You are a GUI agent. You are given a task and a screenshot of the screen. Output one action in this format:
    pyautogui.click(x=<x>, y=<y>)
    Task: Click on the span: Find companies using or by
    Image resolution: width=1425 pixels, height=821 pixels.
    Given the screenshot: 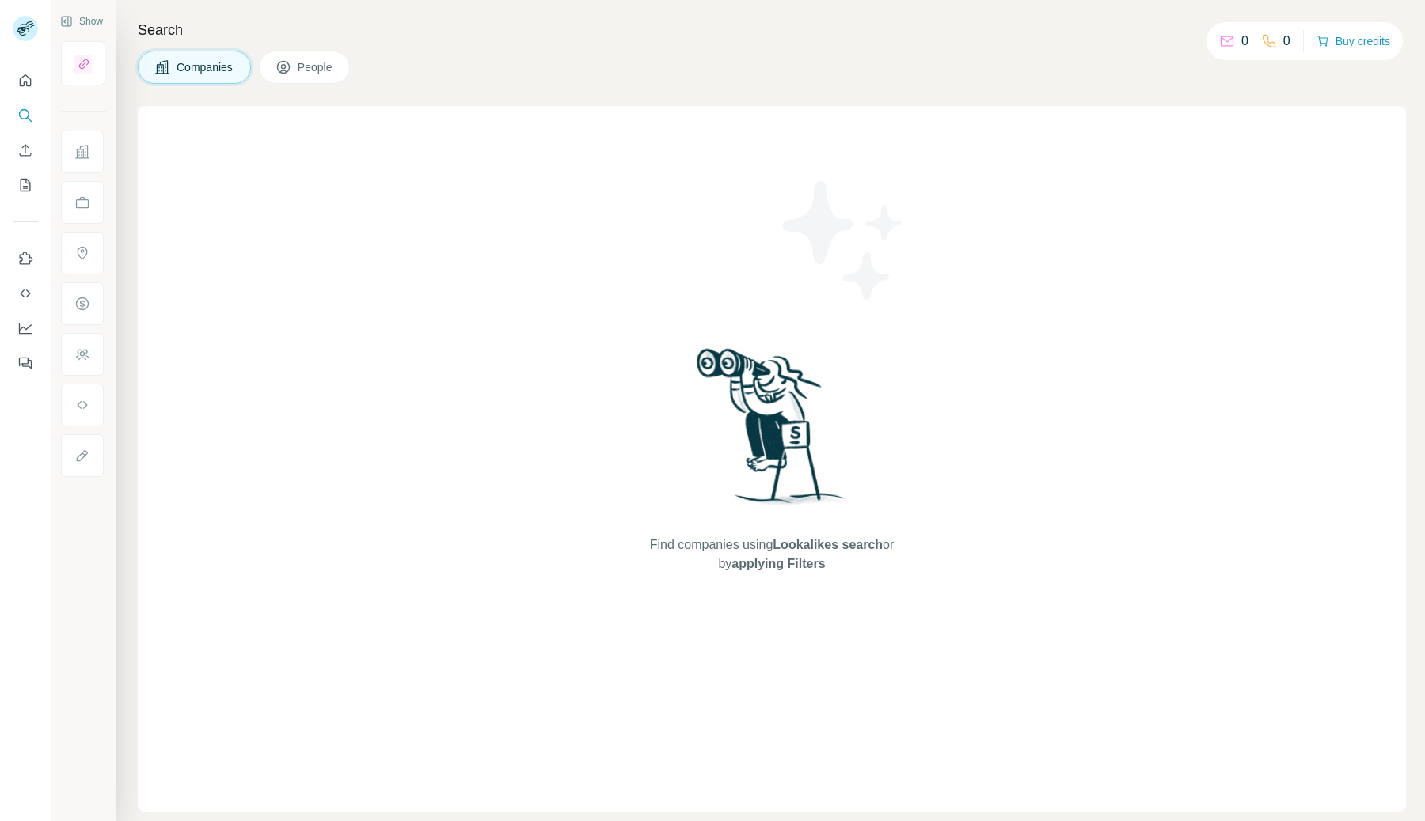 What is the action you would take?
    pyautogui.click(x=772, y=555)
    